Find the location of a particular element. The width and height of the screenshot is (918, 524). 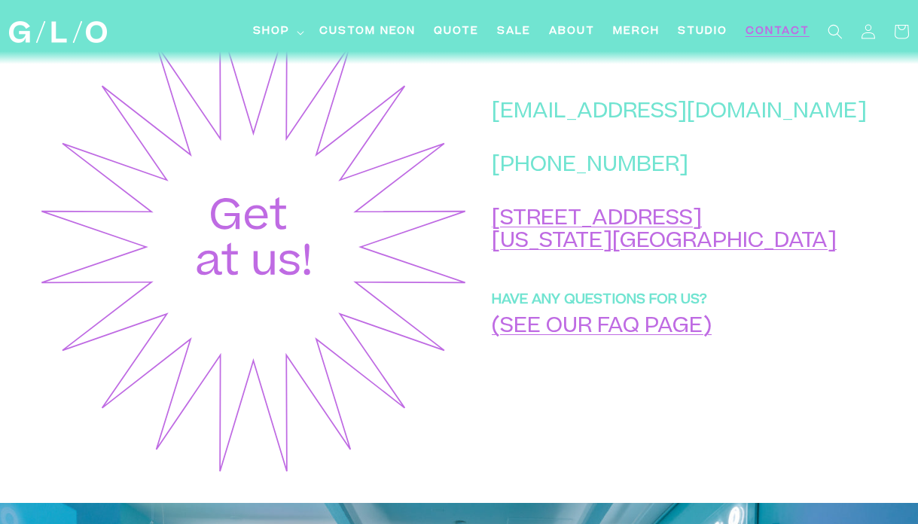

a: Quote is located at coordinates (456, 32).